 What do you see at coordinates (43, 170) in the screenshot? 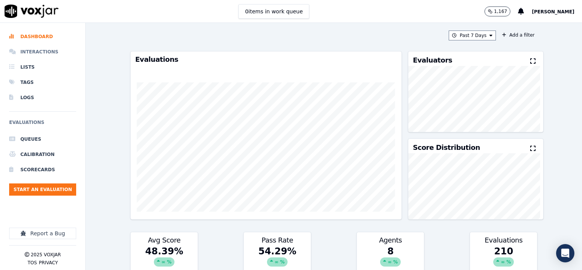
I see `li: Scorecards` at bounding box center [43, 170].